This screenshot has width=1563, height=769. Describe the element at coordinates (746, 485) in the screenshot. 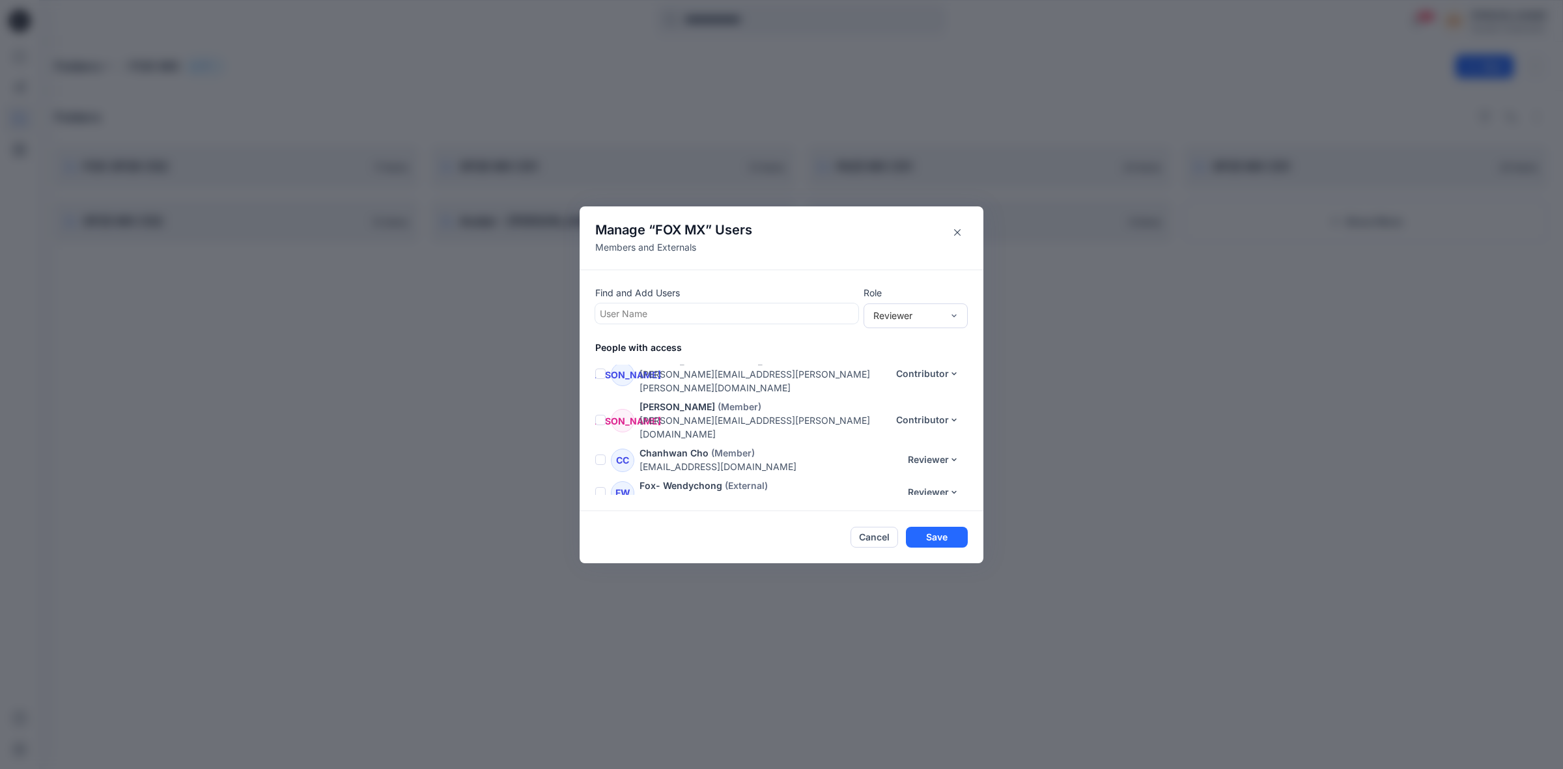

I see `p: (External)` at that location.